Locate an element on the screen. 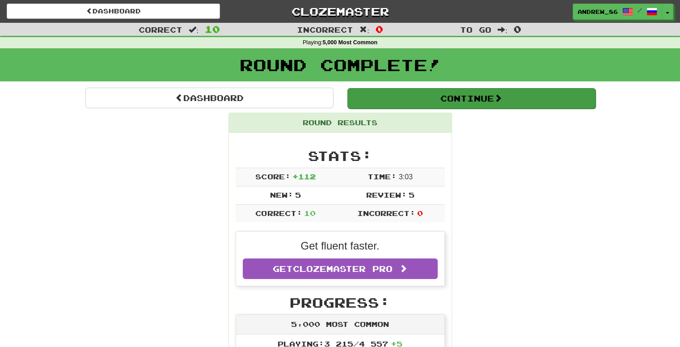 The width and height of the screenshot is (680, 347). span: Review: is located at coordinates (386, 195).